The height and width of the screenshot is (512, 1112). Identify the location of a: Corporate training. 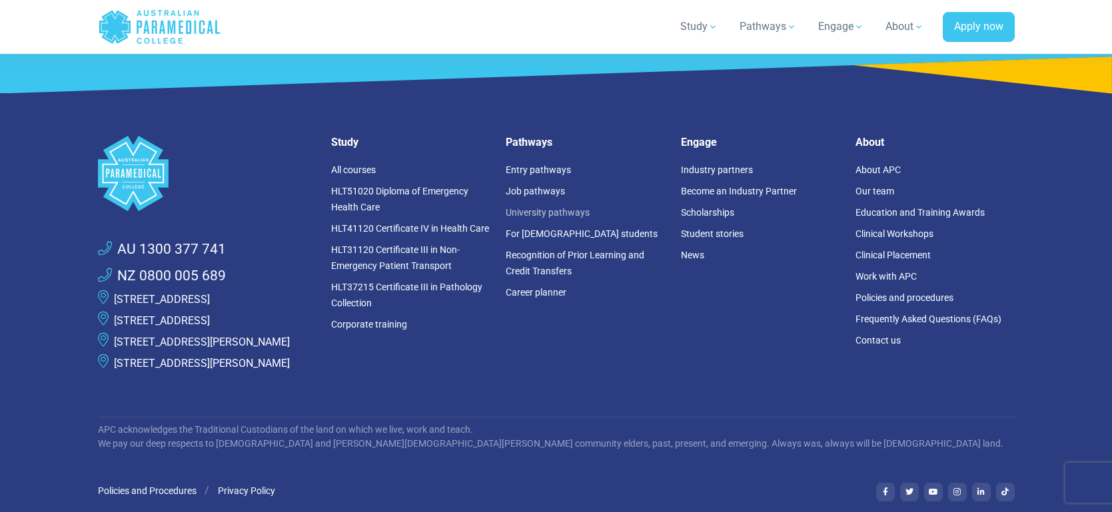
(369, 324).